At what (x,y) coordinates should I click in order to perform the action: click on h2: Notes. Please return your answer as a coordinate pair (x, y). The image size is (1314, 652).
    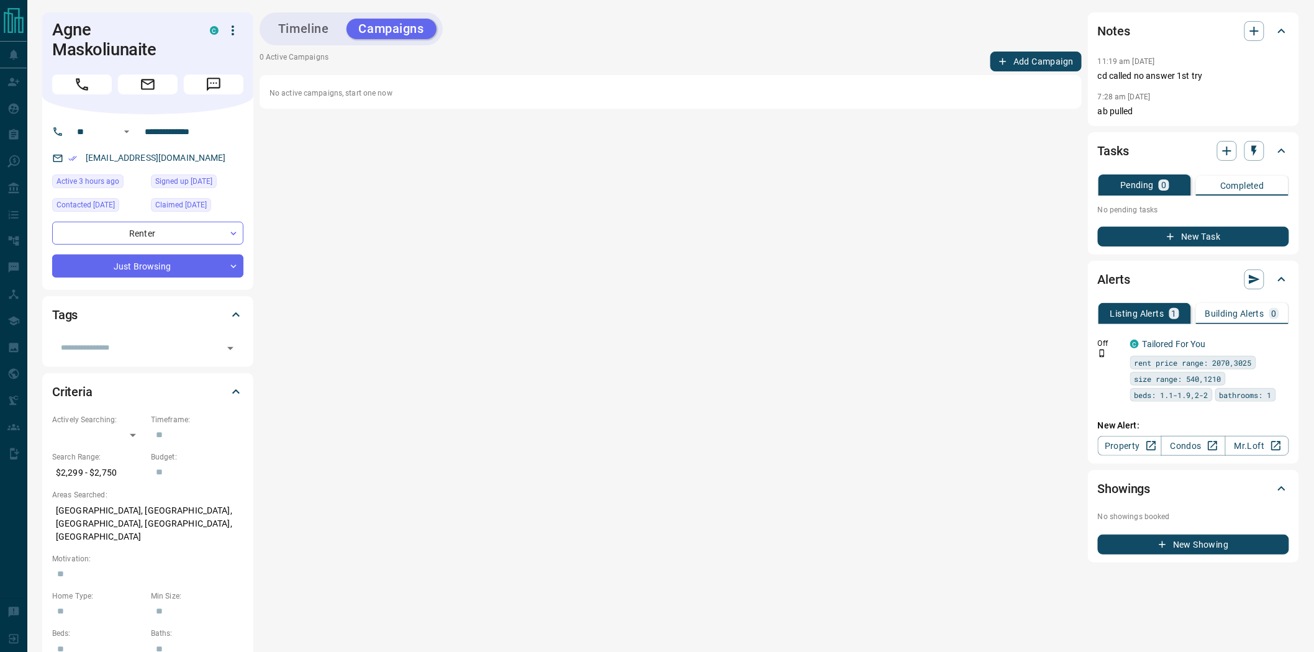
    Looking at the image, I should click on (1114, 31).